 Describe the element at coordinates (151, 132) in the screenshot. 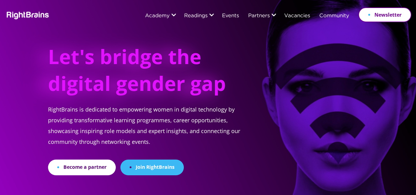

I see `p: RightBrains is dedicated to empowering women in digital technology by providing transformative le...` at that location.